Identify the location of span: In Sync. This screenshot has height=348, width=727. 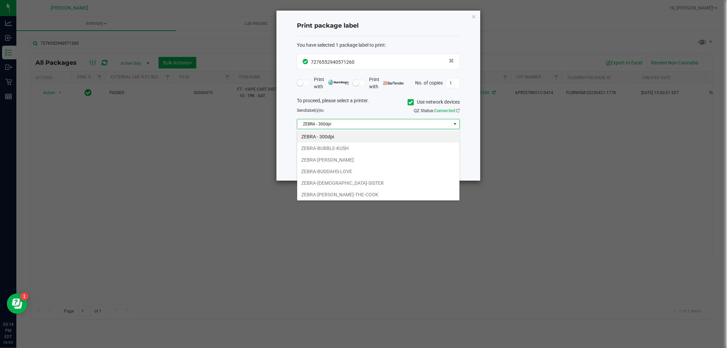
(306, 61).